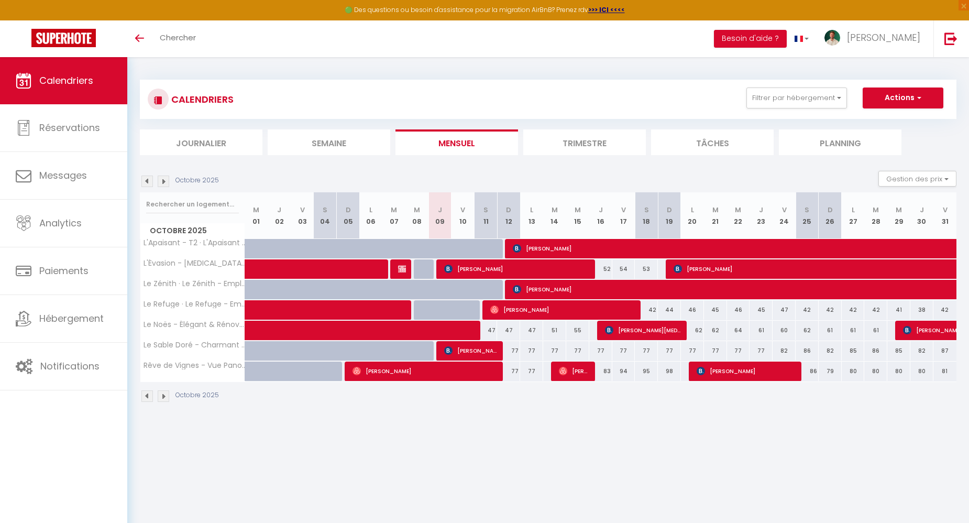 The width and height of the screenshot is (969, 523). What do you see at coordinates (325, 215) in the screenshot?
I see `th: 04` at bounding box center [325, 215].